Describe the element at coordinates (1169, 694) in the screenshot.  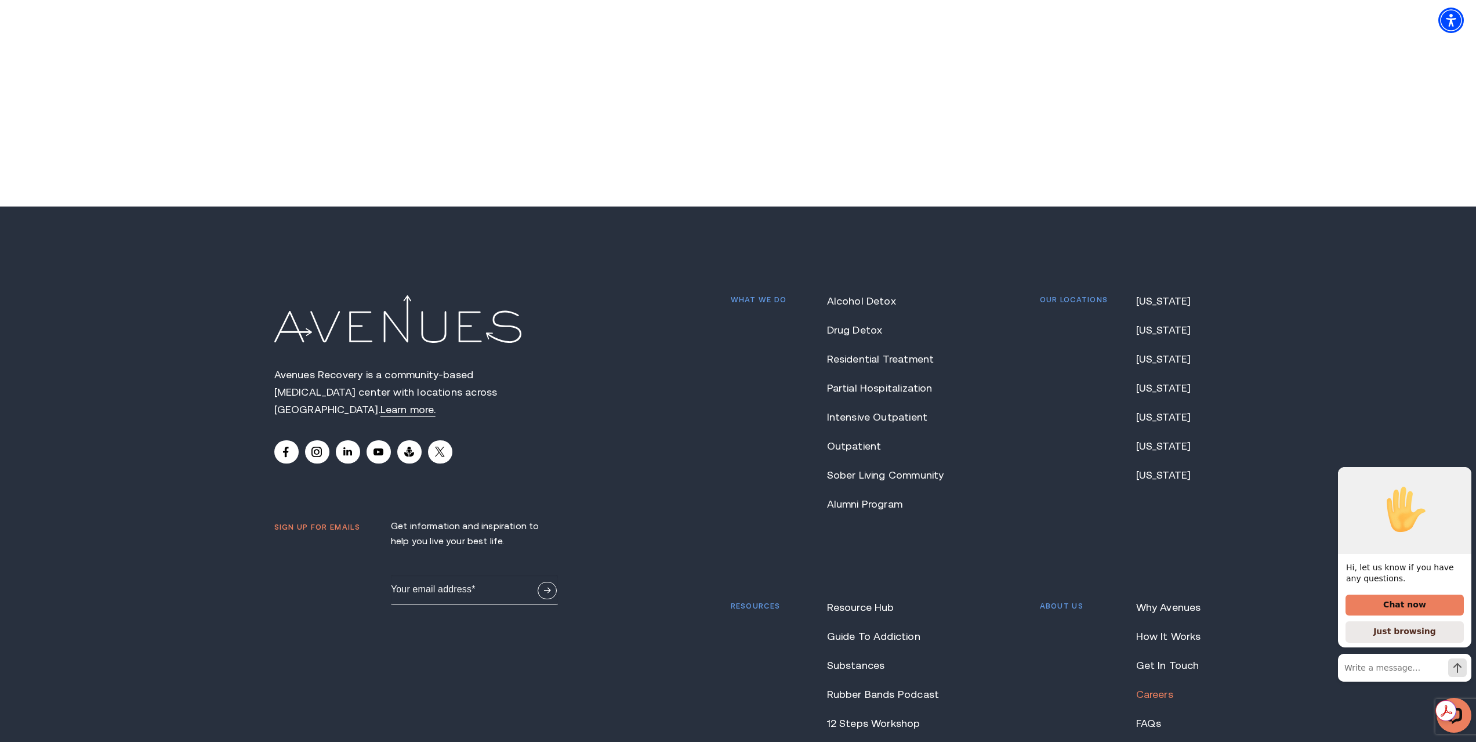
I see `a: Careers` at that location.